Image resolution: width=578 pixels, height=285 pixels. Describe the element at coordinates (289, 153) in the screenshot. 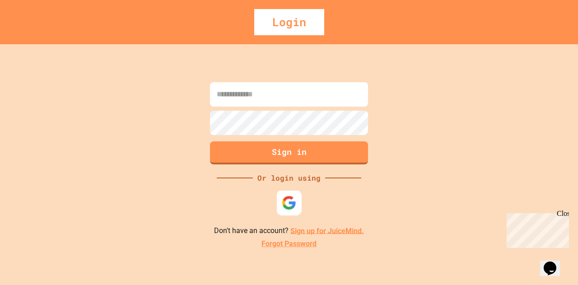

I see `button: Sign in` at that location.